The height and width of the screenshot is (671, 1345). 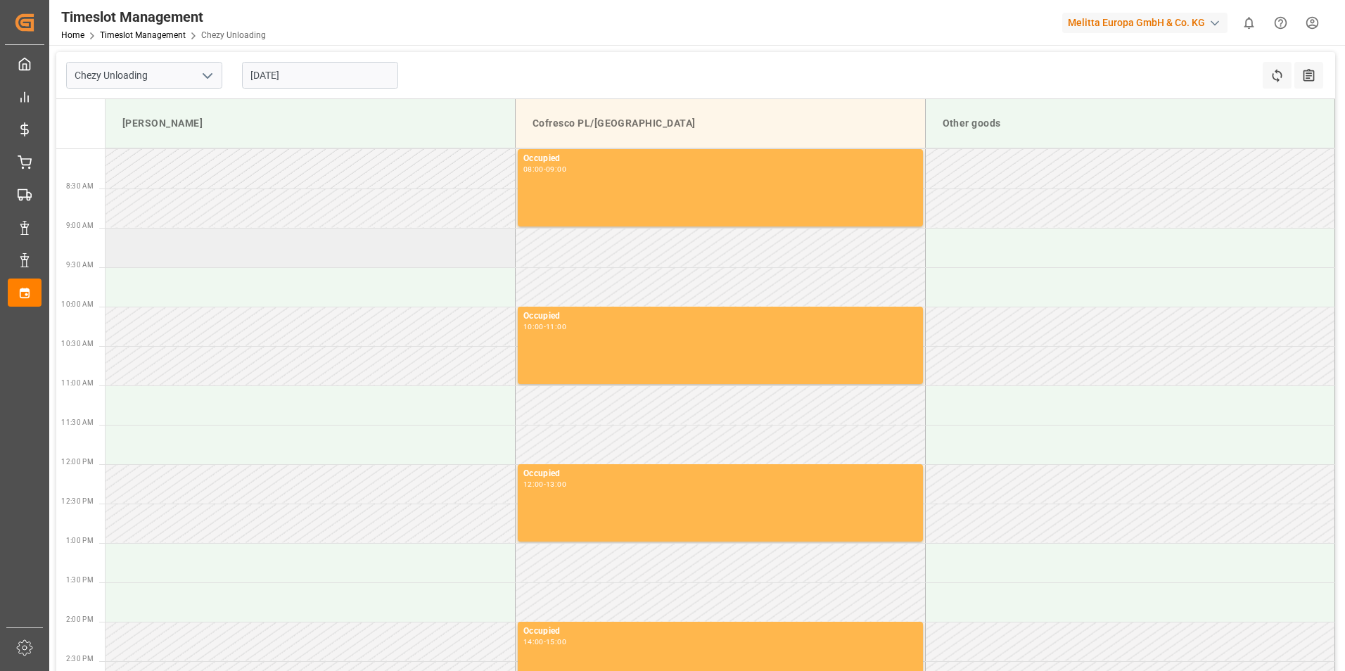 What do you see at coordinates (79, 264) in the screenshot?
I see `span: 9:30 AM` at bounding box center [79, 264].